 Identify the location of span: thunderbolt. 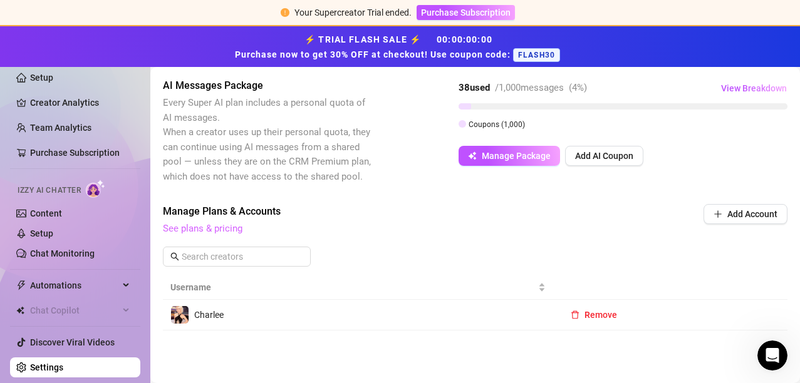
(21, 286).